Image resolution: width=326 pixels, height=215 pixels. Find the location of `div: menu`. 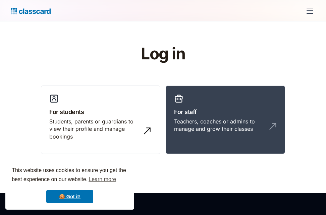

div: menu is located at coordinates (309, 11).